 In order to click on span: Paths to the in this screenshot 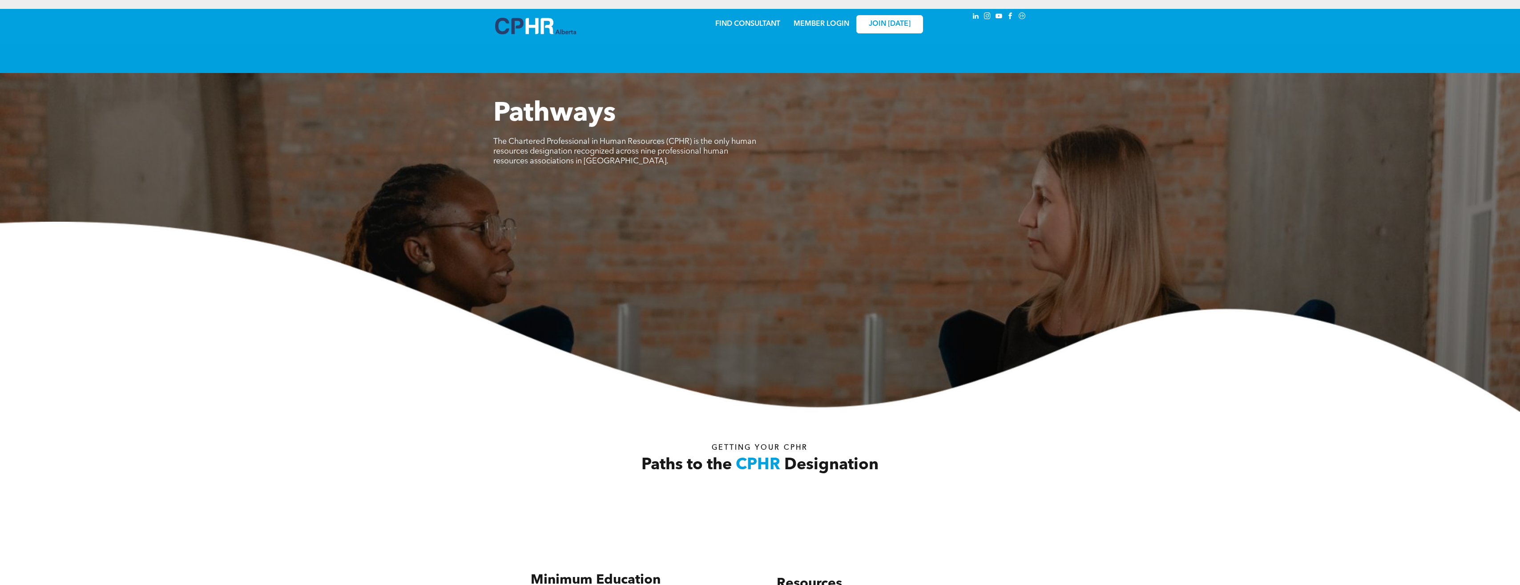, I will do `click(687, 465)`.